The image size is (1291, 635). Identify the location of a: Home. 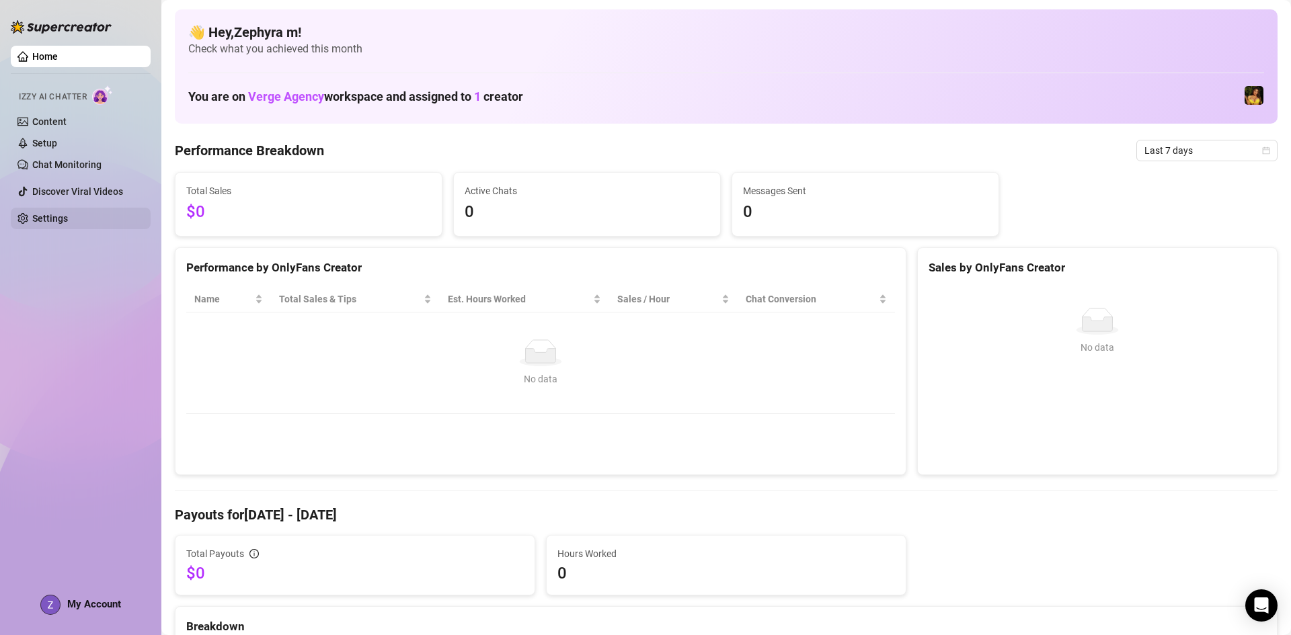
(45, 56).